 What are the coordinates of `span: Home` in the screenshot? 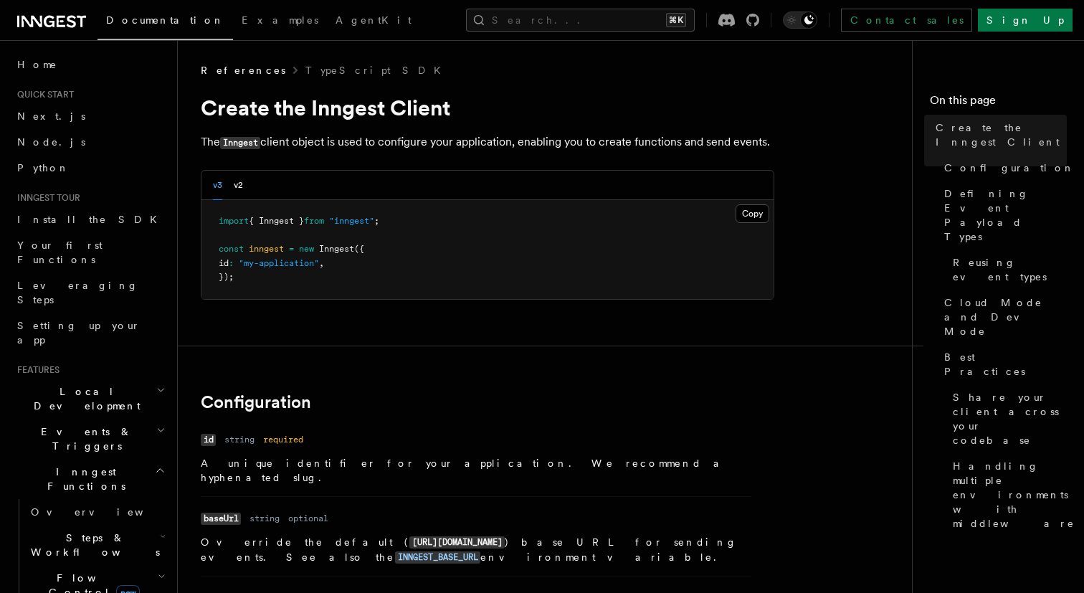 It's located at (37, 64).